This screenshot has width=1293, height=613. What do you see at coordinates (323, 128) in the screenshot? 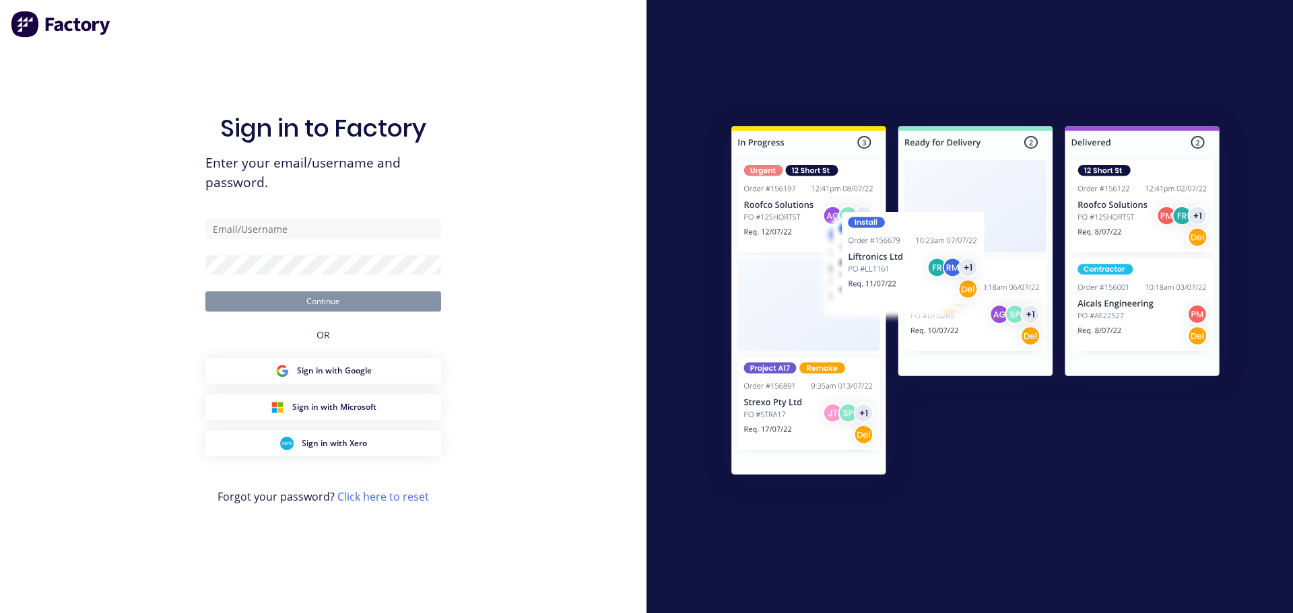
I see `h1: Sign in to Factory` at bounding box center [323, 128].